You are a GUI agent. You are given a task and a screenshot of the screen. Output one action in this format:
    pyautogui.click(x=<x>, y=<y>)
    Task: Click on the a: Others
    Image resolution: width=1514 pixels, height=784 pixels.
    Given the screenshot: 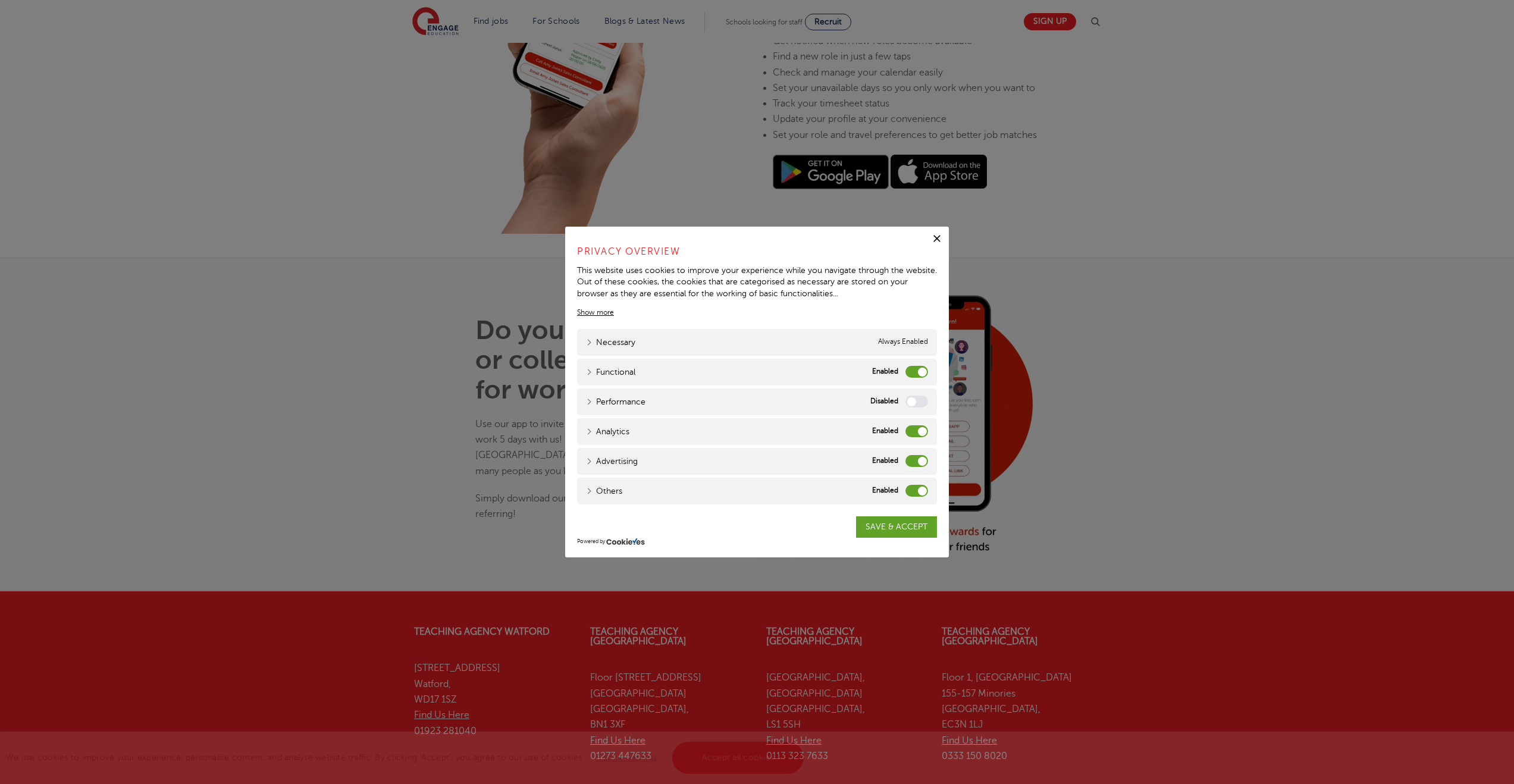 What is the action you would take?
    pyautogui.click(x=604, y=490)
    